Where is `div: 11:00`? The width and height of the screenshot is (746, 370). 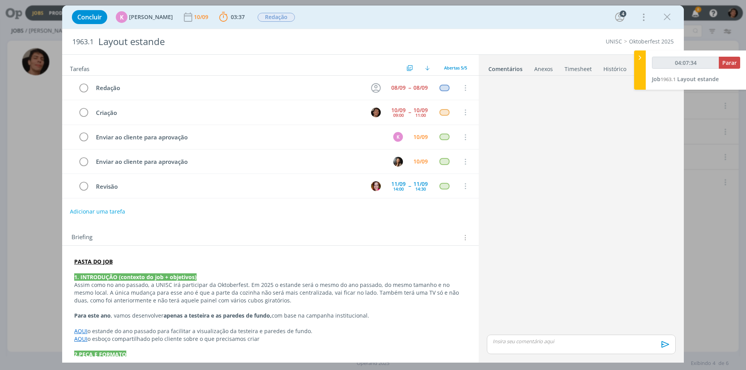
div: 11:00 is located at coordinates (421, 115).